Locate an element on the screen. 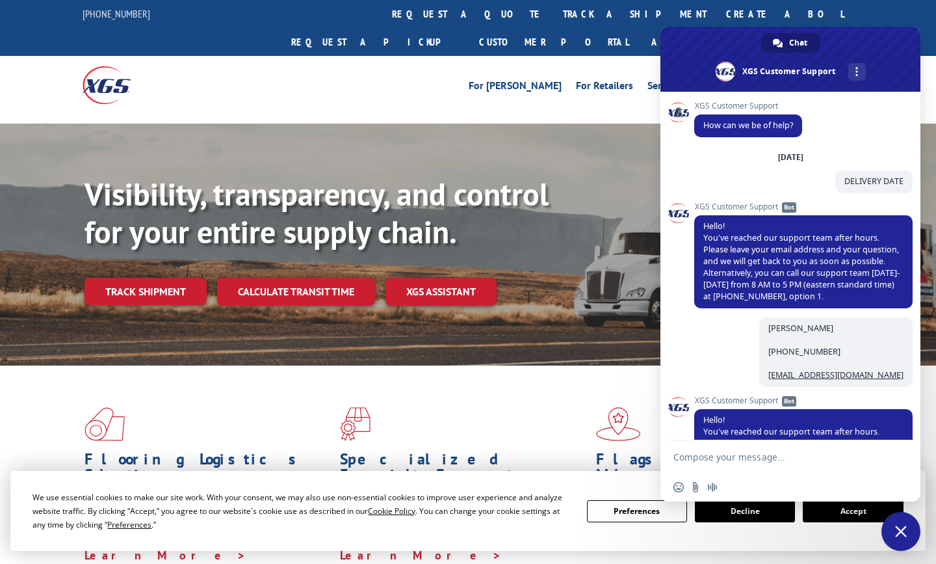 Image resolution: width=936 pixels, height=564 pixels. div: More channels is located at coordinates (857, 71).